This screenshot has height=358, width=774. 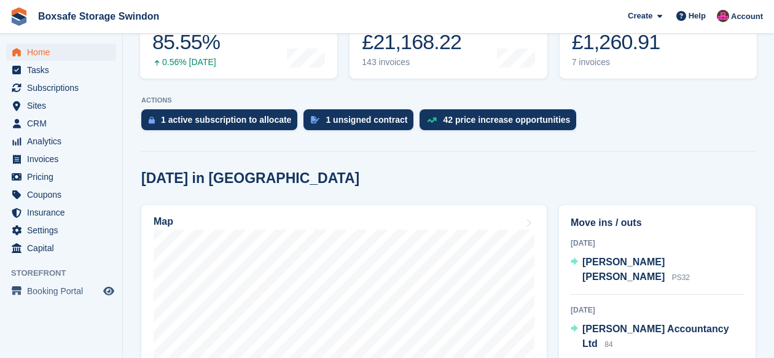 I want to click on span: Capital, so click(x=64, y=248).